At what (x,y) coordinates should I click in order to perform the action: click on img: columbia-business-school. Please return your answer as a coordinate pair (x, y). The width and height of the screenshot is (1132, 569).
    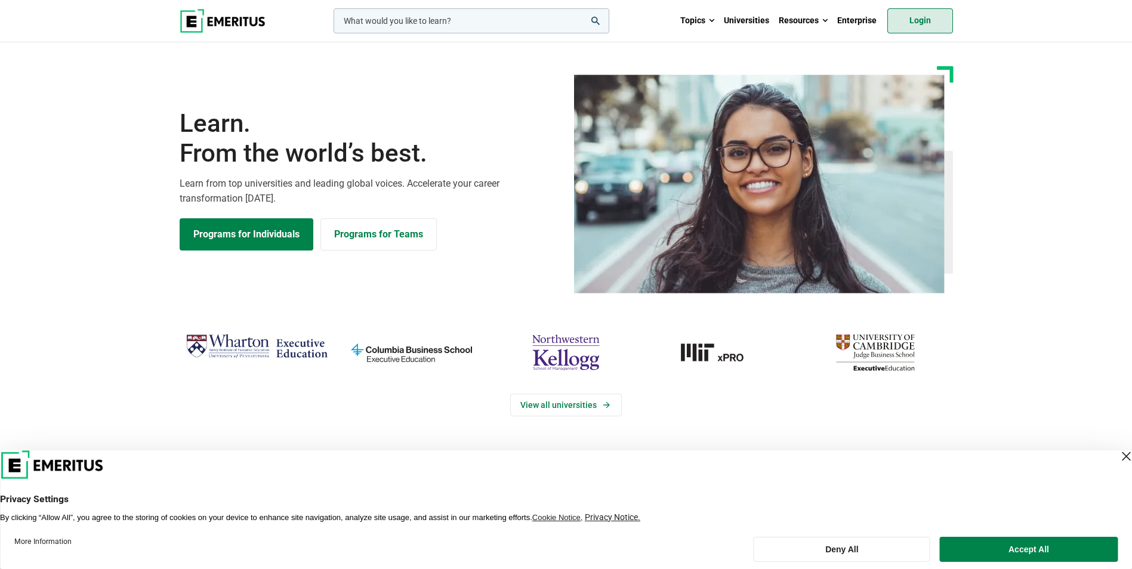
    Looking at the image, I should click on (411, 353).